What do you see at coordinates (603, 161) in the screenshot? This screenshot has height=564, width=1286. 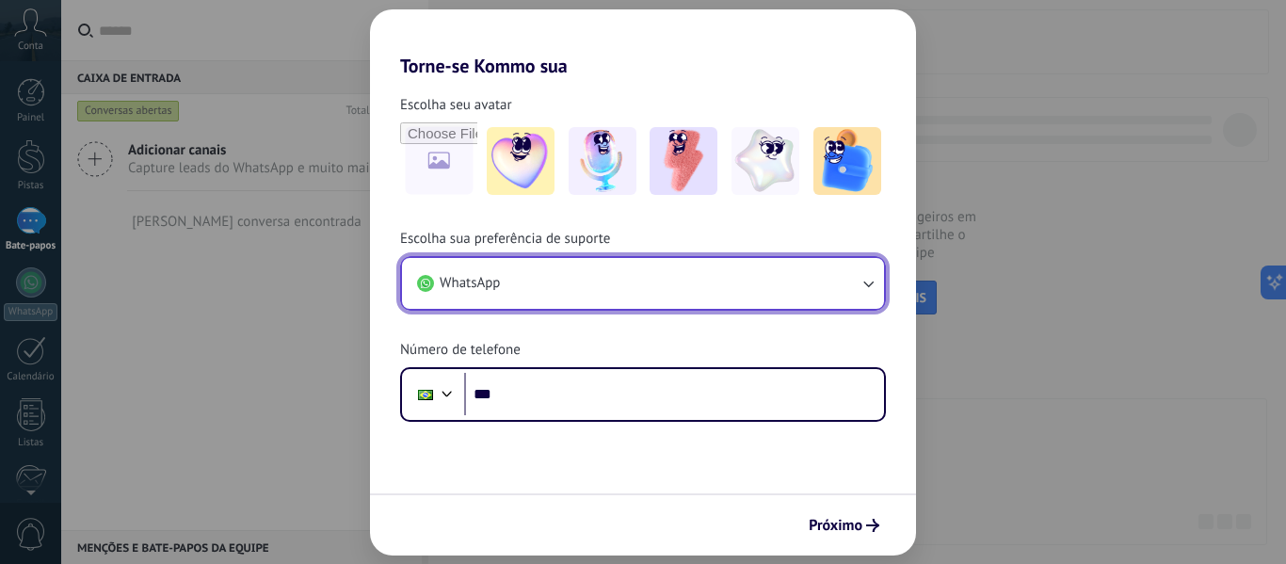 I see `img: -2.jpeg` at bounding box center [603, 161].